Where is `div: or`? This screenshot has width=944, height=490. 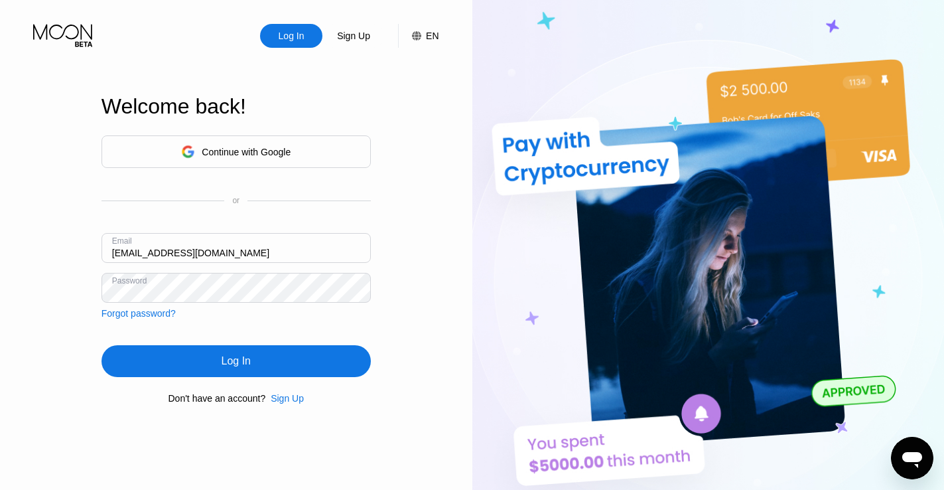
div: or is located at coordinates (236, 200).